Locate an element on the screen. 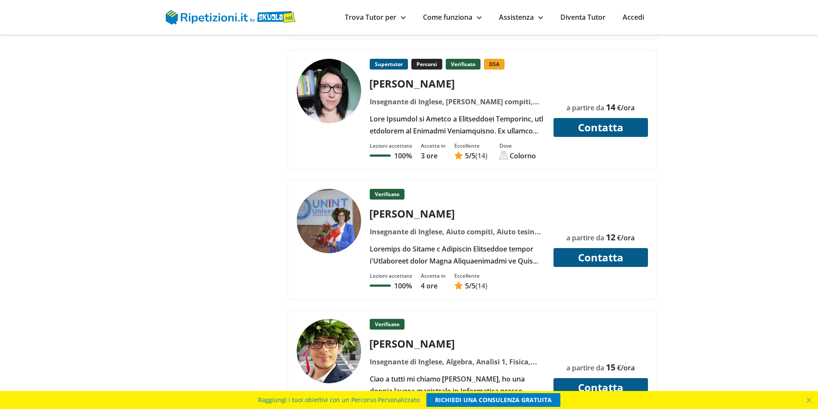  div: Insegnante di Inglese, Algebra, Analisi 1, Fisica, Geometria, Informatica, Logica, Matematica, Mo... is located at coordinates (457, 362).